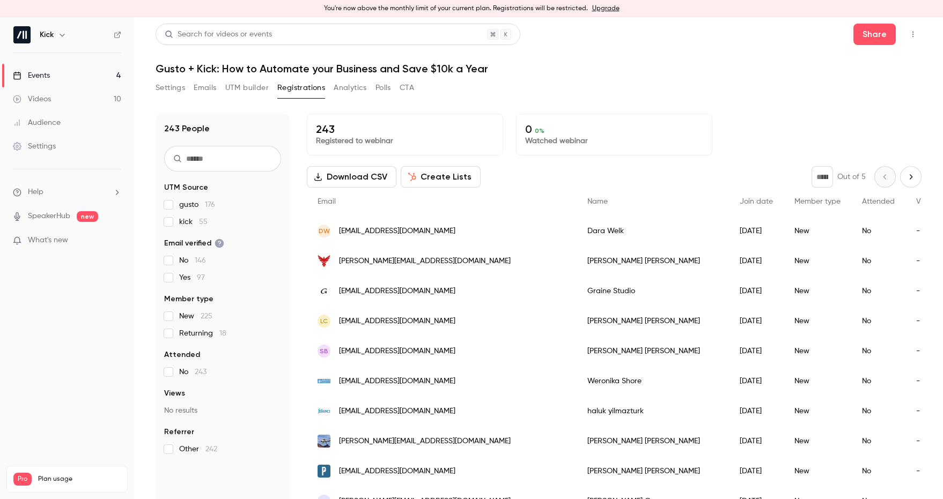 The height and width of the screenshot is (499, 943). What do you see at coordinates (653, 381) in the screenshot?
I see `div: Weronika Shore` at bounding box center [653, 381].